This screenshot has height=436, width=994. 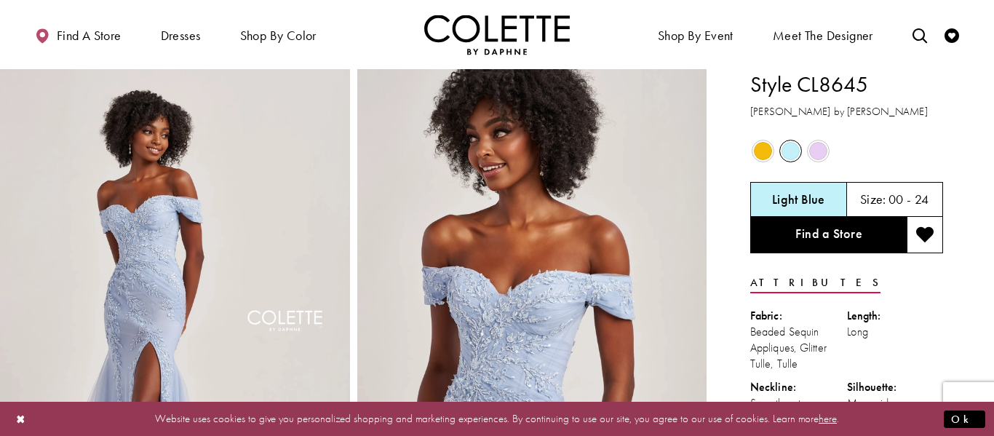 What do you see at coordinates (823, 34) in the screenshot?
I see `a: Meet the designer` at bounding box center [823, 34].